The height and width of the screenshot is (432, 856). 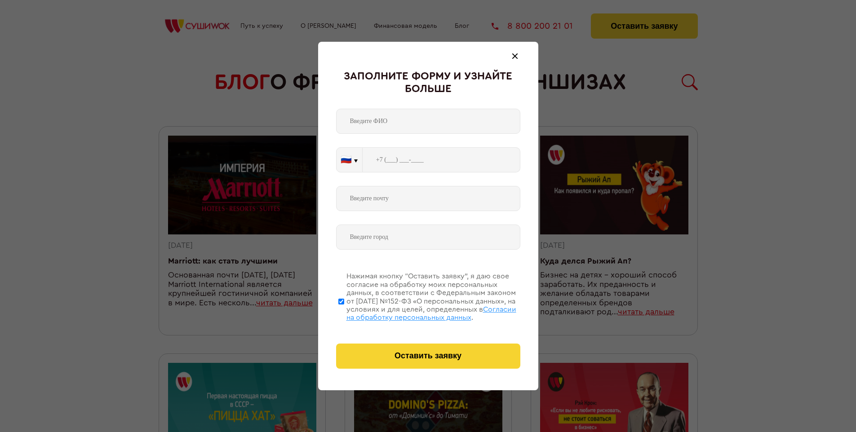 I want to click on button: Оставить заявку, so click(x=428, y=356).